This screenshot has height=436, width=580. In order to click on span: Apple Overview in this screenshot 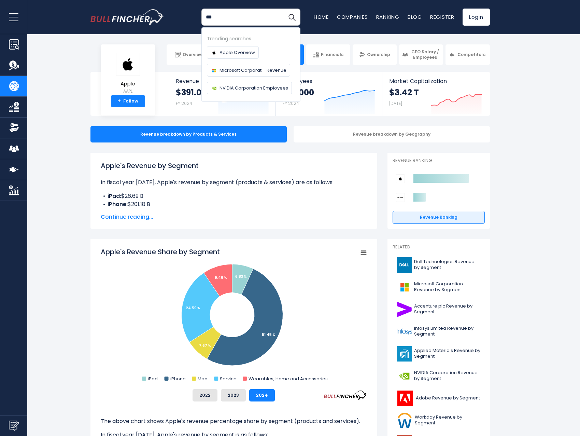, I will do `click(237, 52)`.